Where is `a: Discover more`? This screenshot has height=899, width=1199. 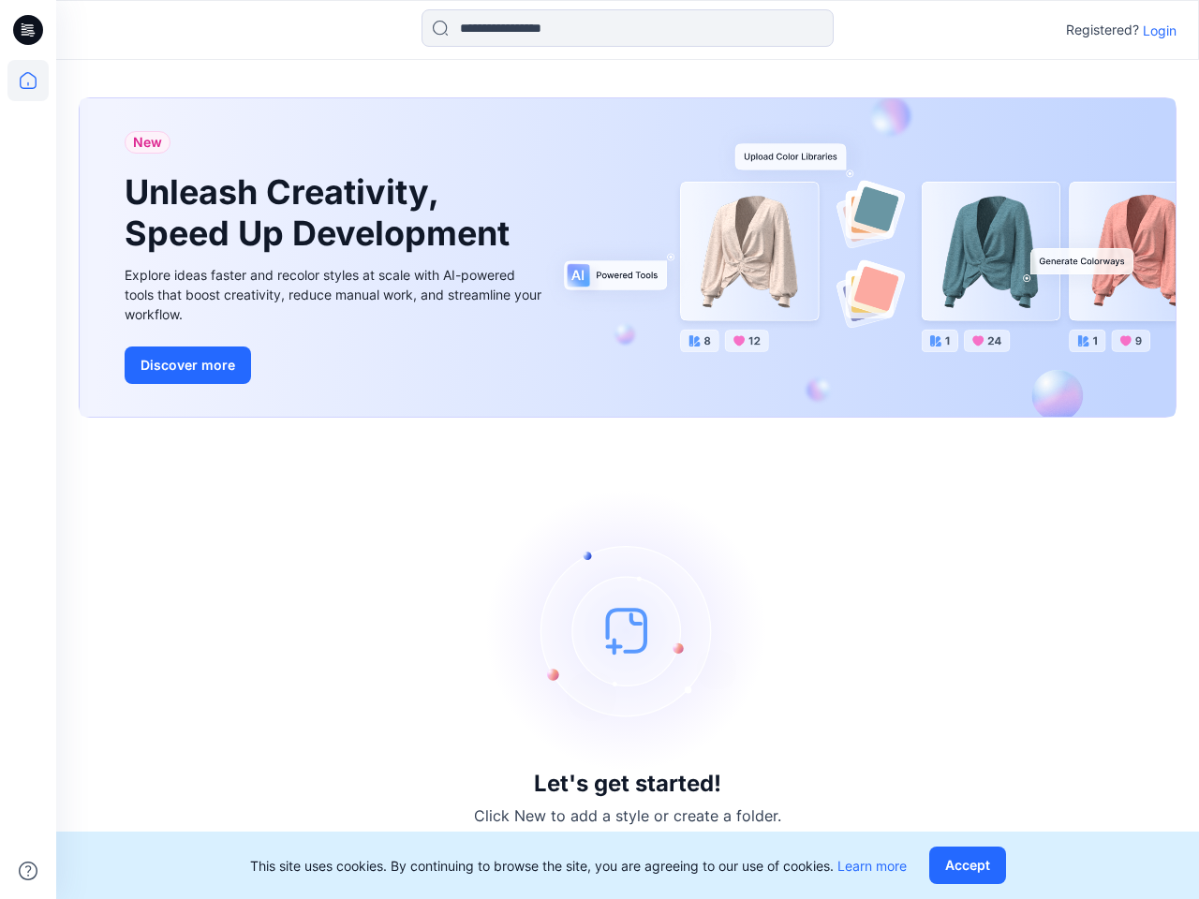
a: Discover more is located at coordinates (335, 365).